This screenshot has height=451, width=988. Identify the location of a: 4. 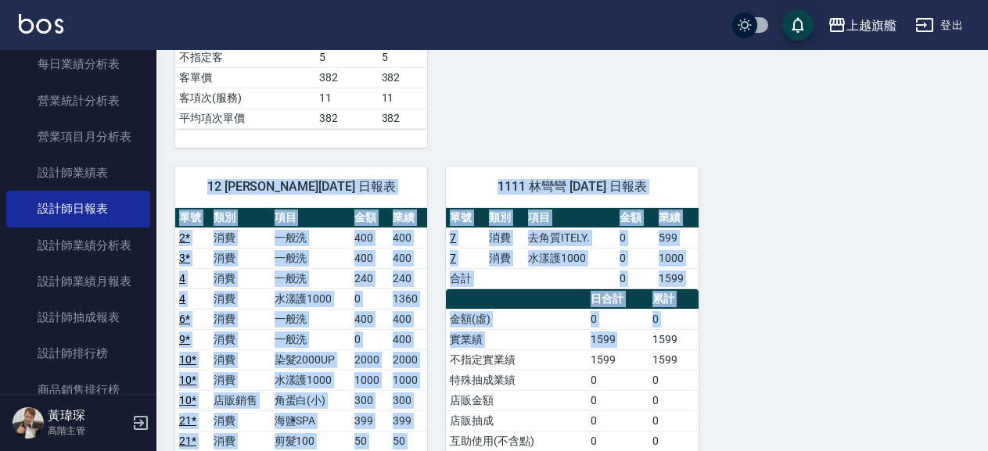
(182, 278).